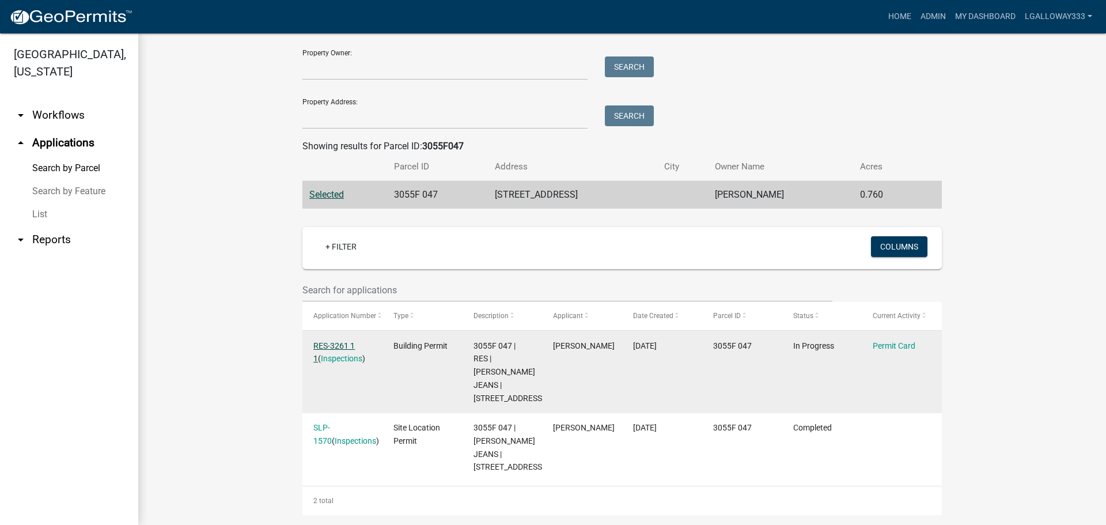 This screenshot has height=525, width=1106. What do you see at coordinates (644, 346) in the screenshot?
I see `span: 06/06/2025` at bounding box center [644, 346].